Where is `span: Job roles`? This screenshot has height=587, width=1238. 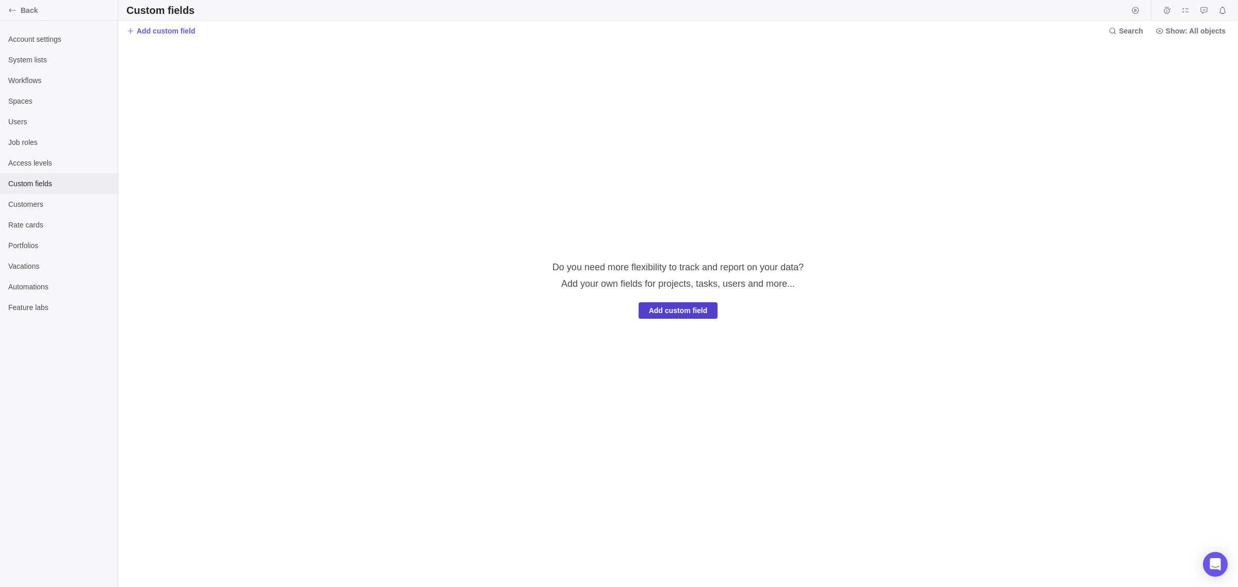
span: Job roles is located at coordinates (59, 142).